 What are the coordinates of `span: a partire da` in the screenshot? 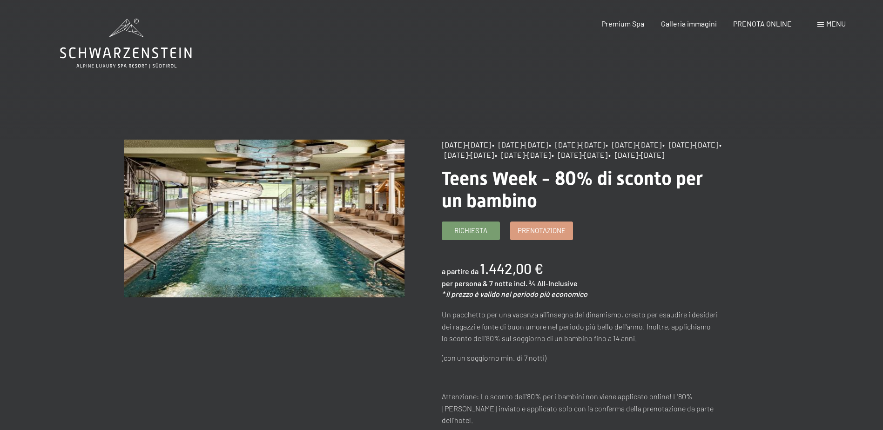 It's located at (460, 271).